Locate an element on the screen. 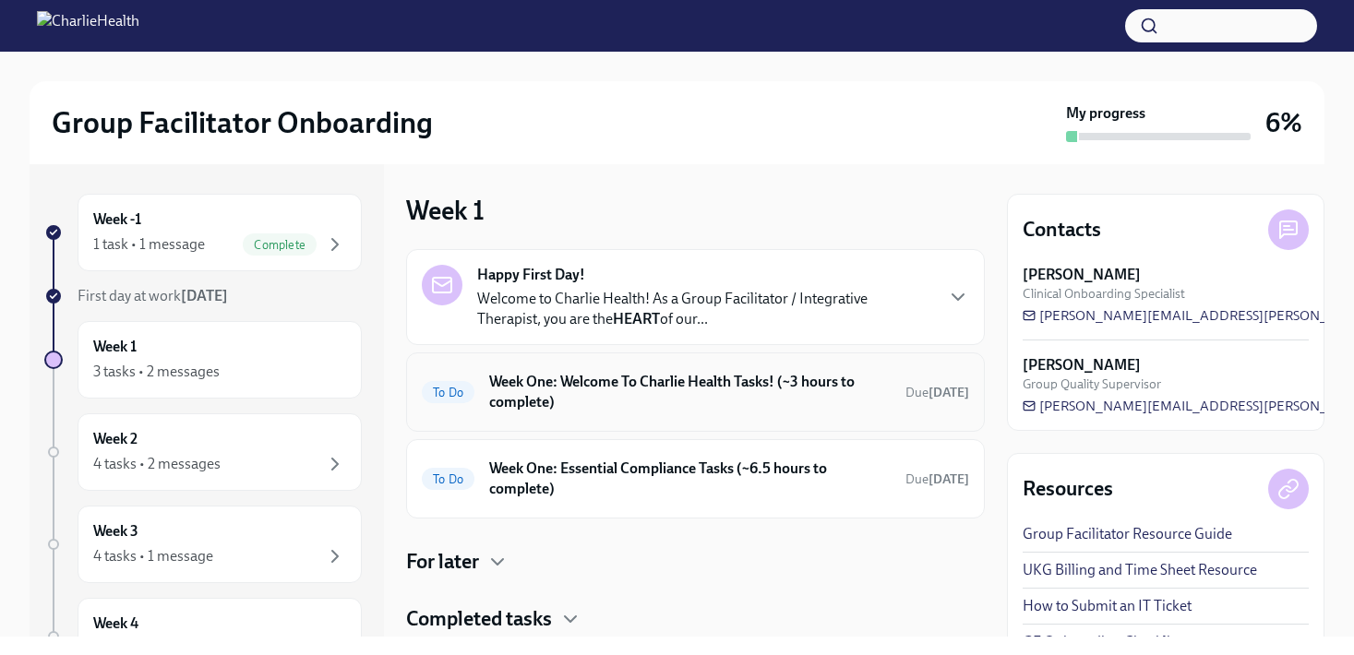 The height and width of the screenshot is (655, 1354). h6: Week 2 is located at coordinates (115, 439).